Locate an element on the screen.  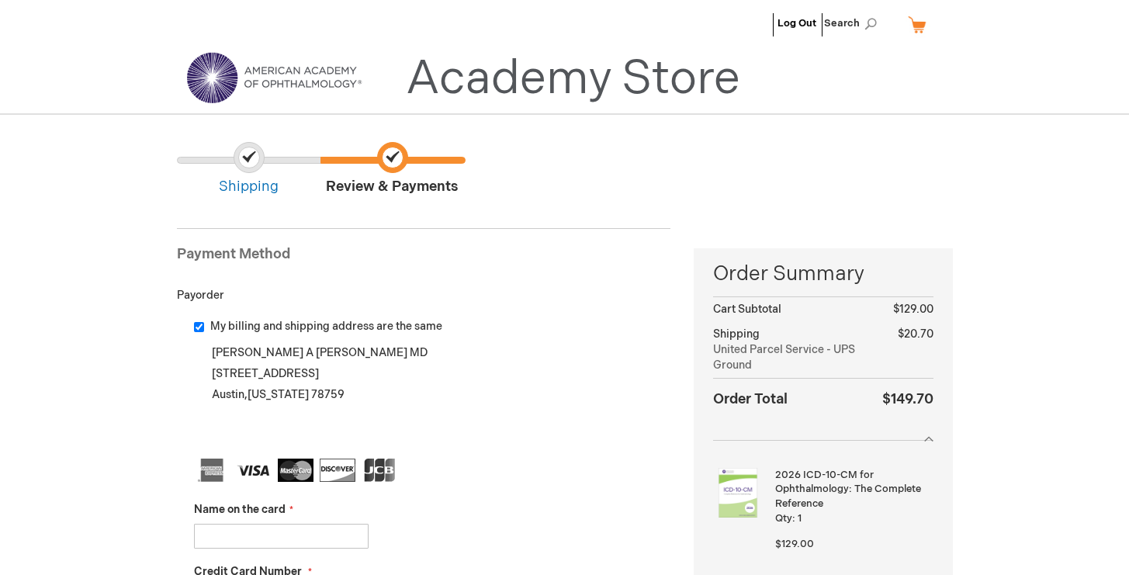
a: Log Out is located at coordinates (797, 23).